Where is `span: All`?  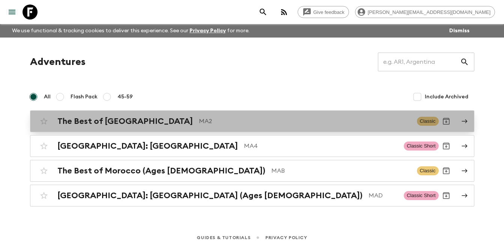
span: All is located at coordinates (47, 97).